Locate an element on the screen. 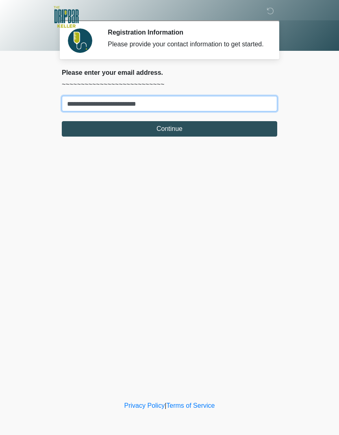 The image size is (339, 435). div: Please provide your contact information to get started. is located at coordinates (186, 44).